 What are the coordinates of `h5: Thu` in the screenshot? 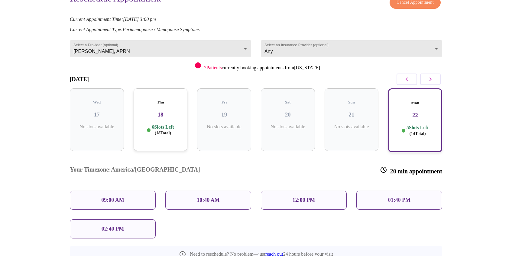 It's located at (160, 102).